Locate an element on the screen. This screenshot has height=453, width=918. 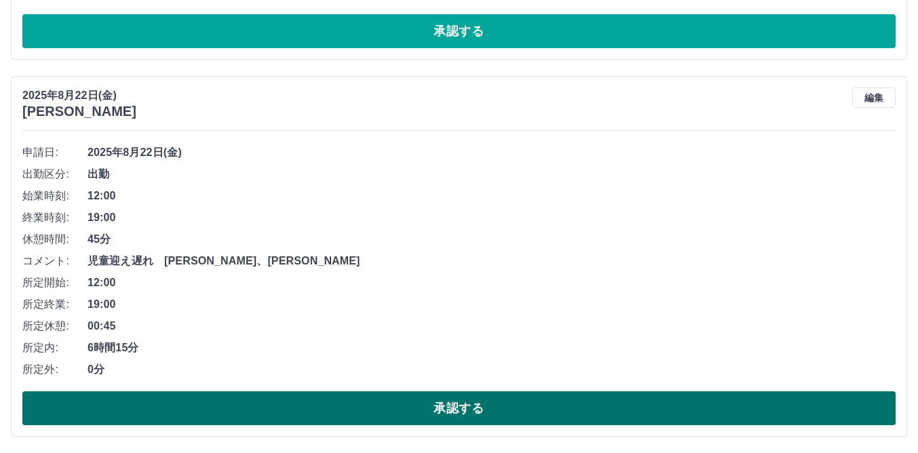
span: 所定休憩: is located at coordinates (55, 326).